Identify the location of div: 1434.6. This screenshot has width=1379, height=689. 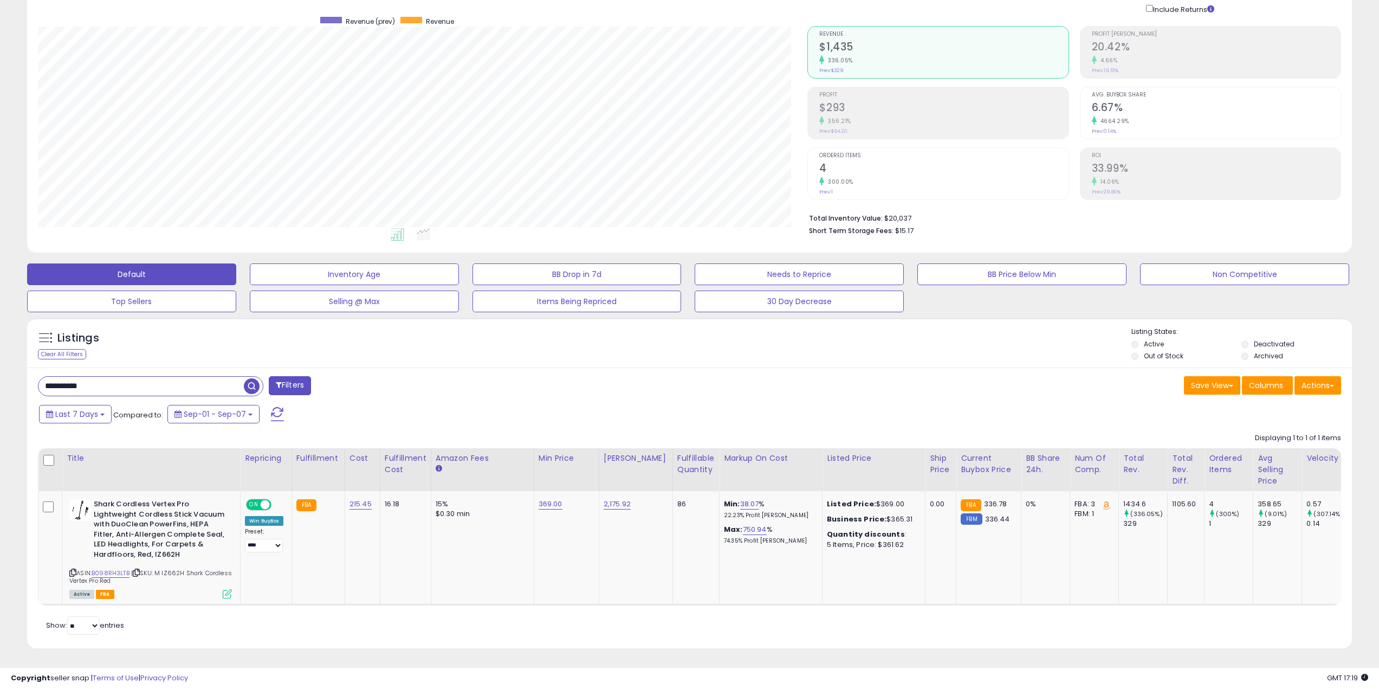
(1145, 504).